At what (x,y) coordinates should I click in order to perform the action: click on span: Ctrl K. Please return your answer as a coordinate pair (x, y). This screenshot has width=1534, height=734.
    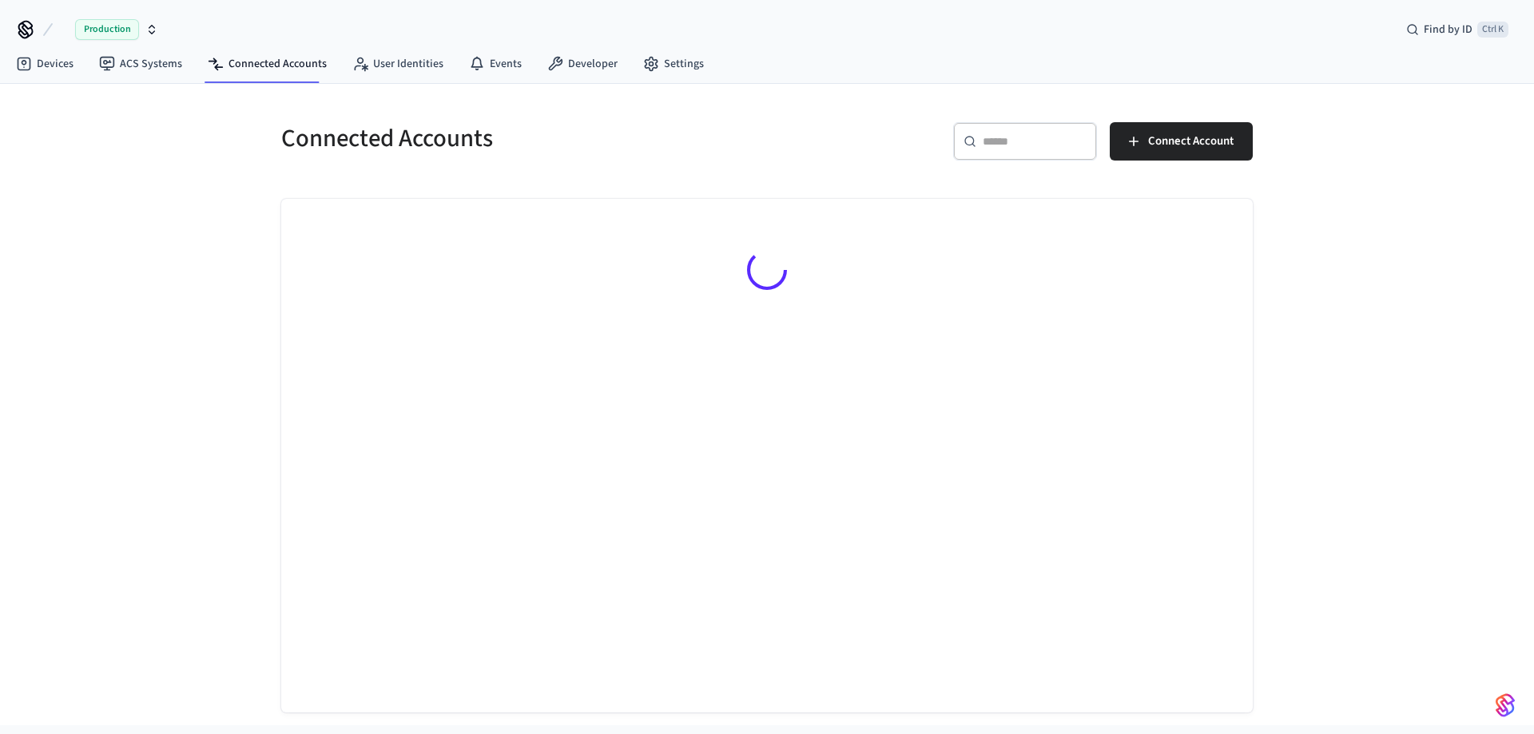
    Looking at the image, I should click on (1492, 30).